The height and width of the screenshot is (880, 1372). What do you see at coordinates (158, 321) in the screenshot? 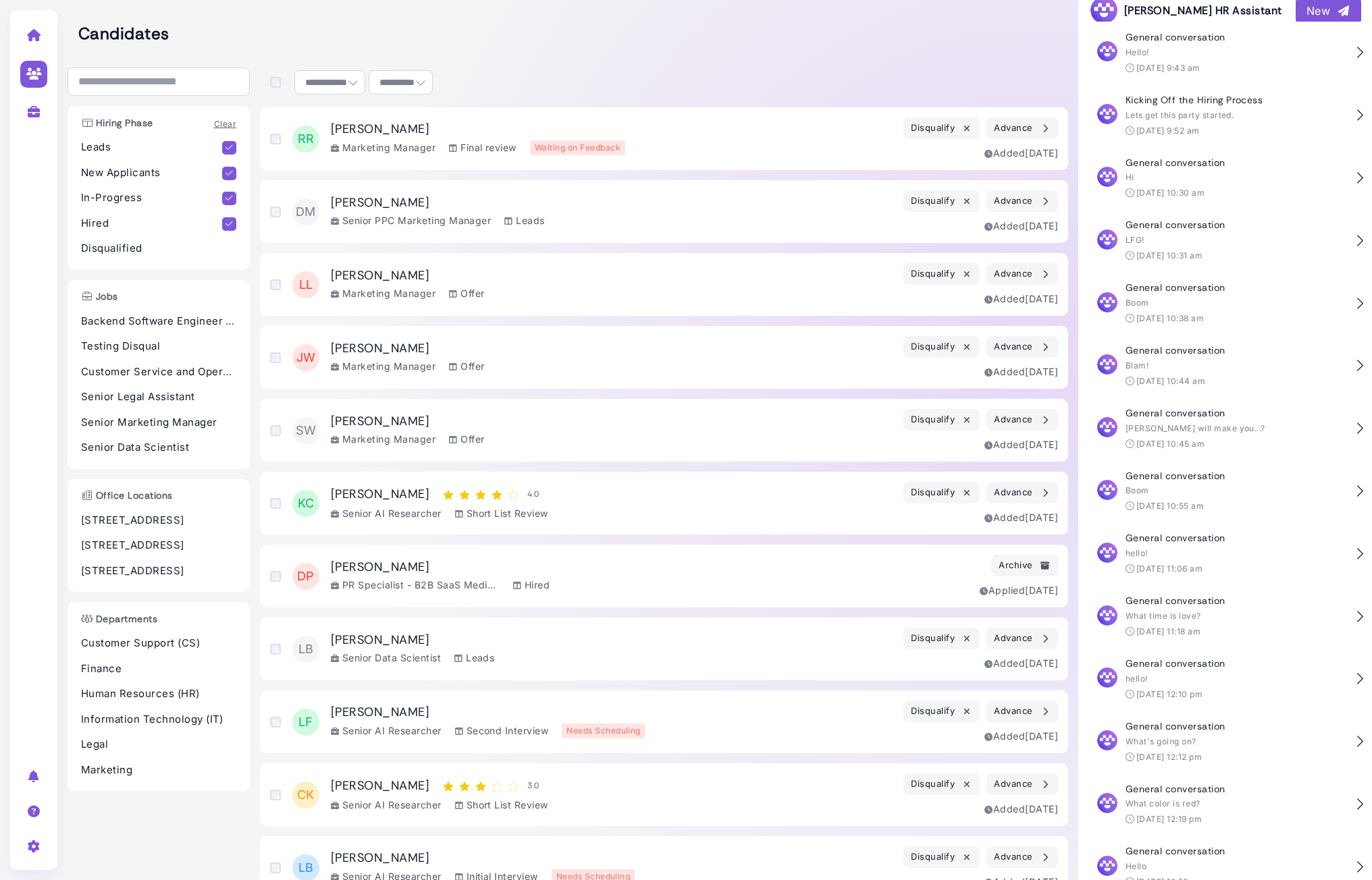
I see `p: Backend Software Engineer (Node.JS)` at bounding box center [158, 321].